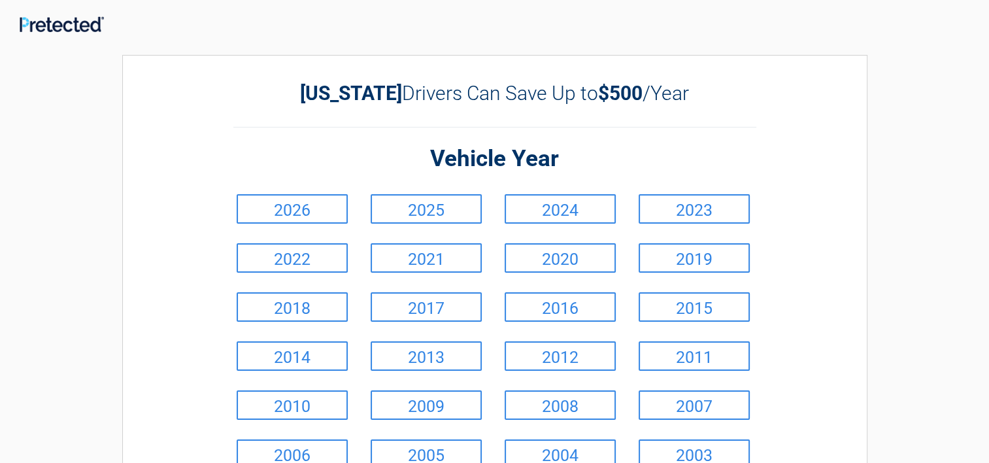 Image resolution: width=989 pixels, height=463 pixels. Describe the element at coordinates (560, 209) in the screenshot. I see `a: 2024` at that location.